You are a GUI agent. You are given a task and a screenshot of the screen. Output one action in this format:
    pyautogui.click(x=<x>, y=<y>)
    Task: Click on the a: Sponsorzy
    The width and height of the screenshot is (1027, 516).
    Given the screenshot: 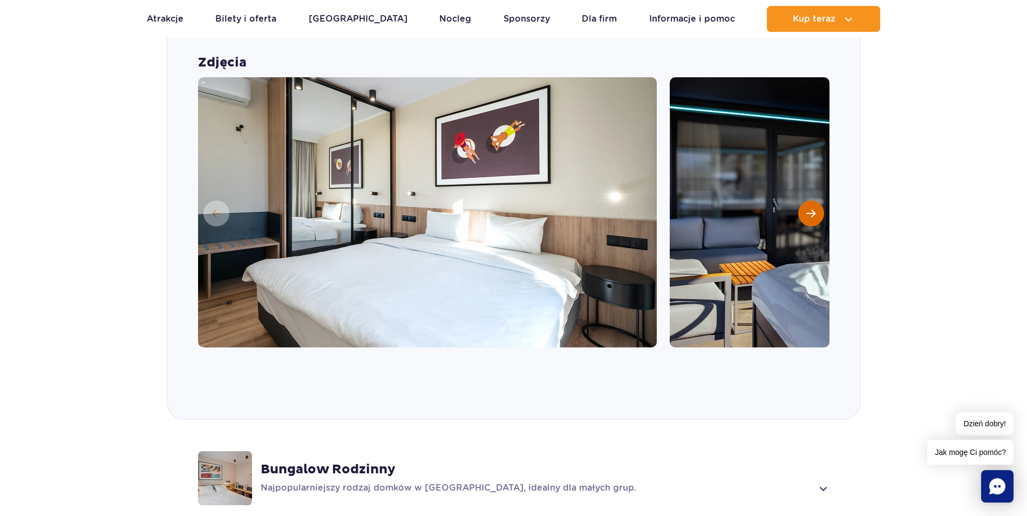 What is the action you would take?
    pyautogui.click(x=527, y=19)
    